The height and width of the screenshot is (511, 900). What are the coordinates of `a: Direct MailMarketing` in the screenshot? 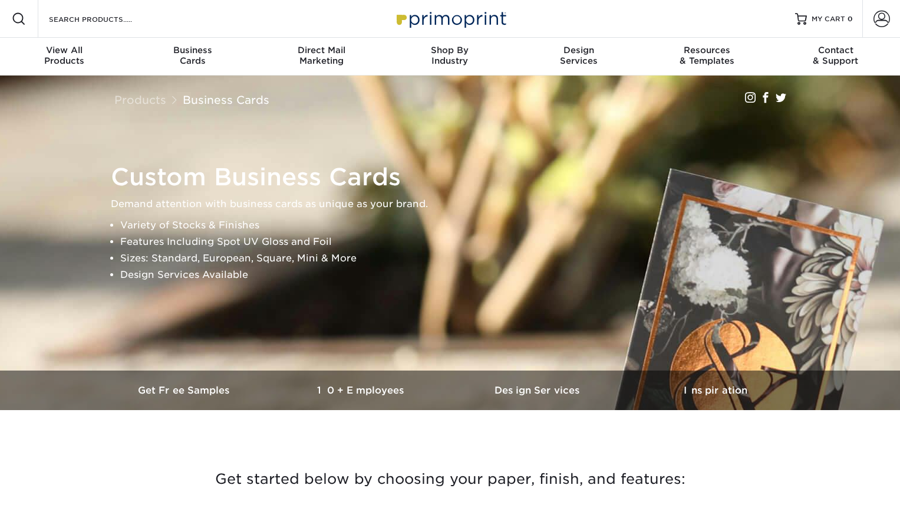 It's located at (321, 57).